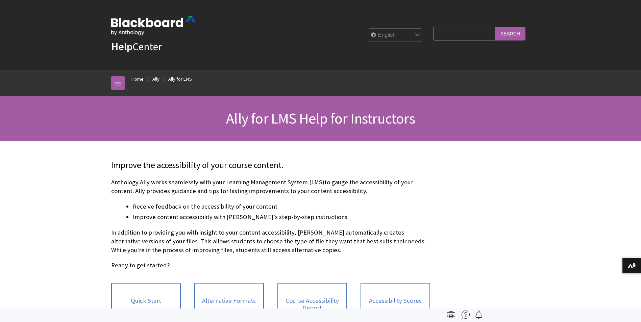  I want to click on img: Blackboard by Anthology, so click(153, 26).